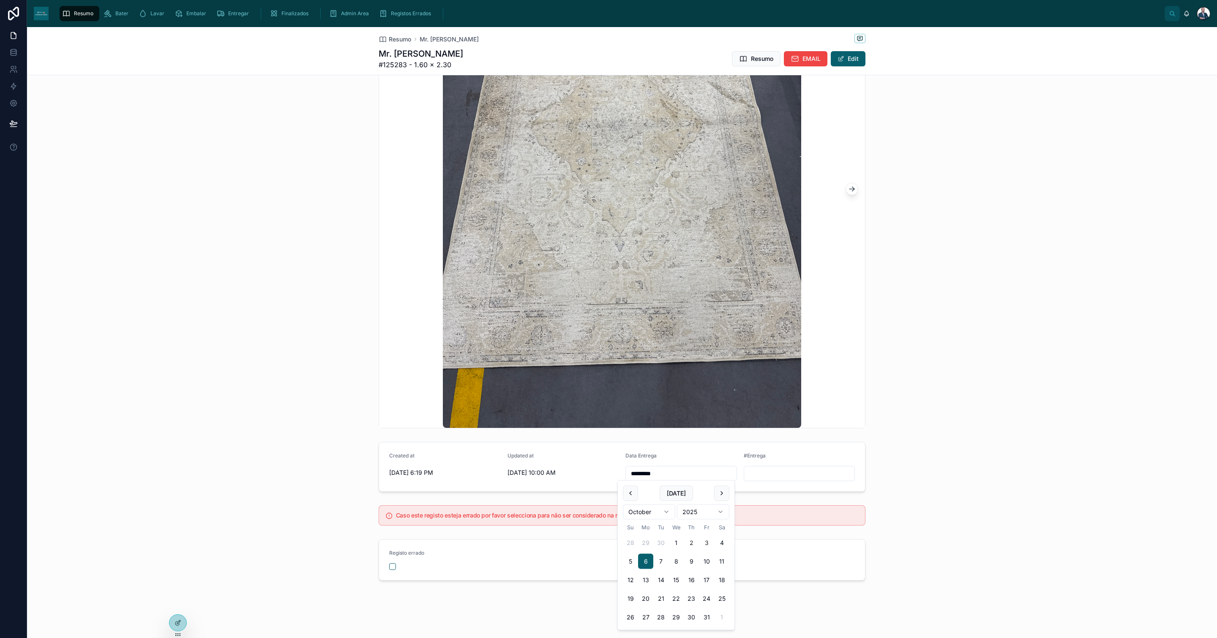 This screenshot has height=638, width=1217. What do you see at coordinates (234, 14) in the screenshot?
I see `a: Entregar` at bounding box center [234, 14].